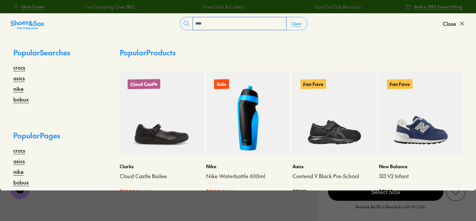 Image resolution: width=476 pixels, height=221 pixels. Describe the element at coordinates (288, 7) in the screenshot. I see `a: Earn Fit Club Rewards` at that location.